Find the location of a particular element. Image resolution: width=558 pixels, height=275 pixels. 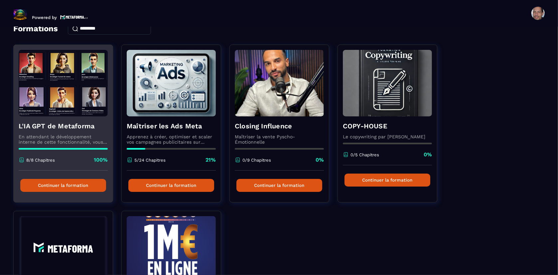

a: formation-backgroundL'IA GPT de MetaformaEn attendant le développement interne de cette fonctionn... is located at coordinates (67, 128).